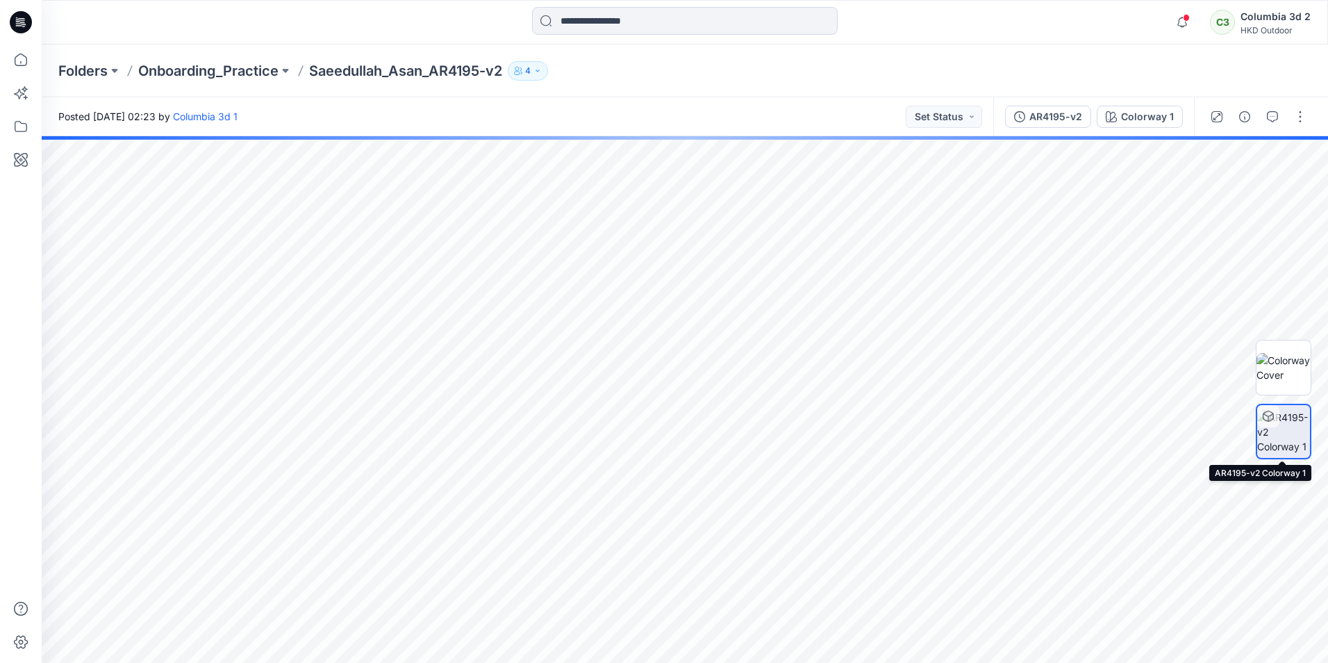  Describe the element at coordinates (1056, 117) in the screenshot. I see `div: AR4195-v2` at that location.